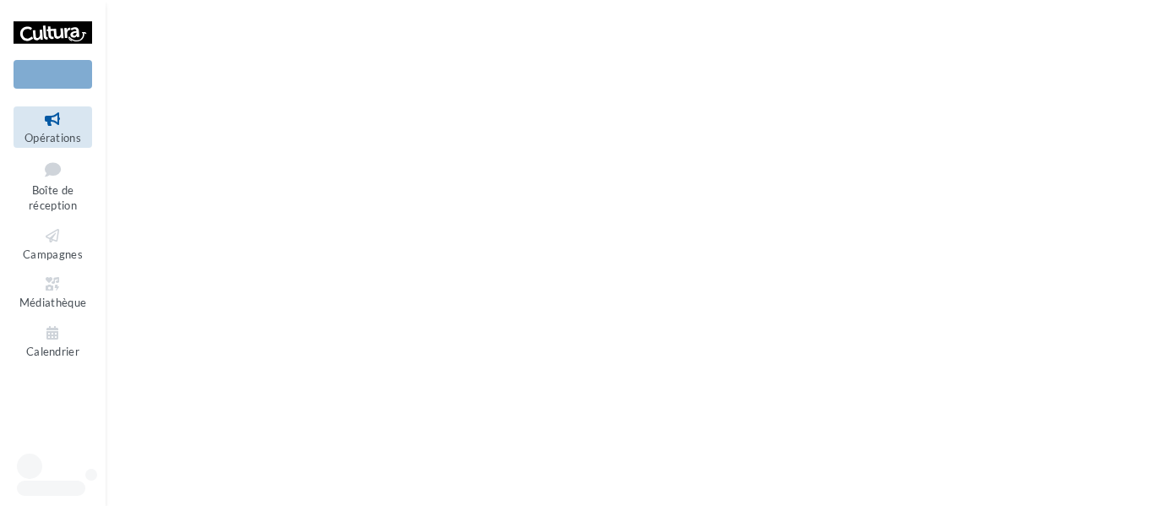 Image resolution: width=1154 pixels, height=506 pixels. I want to click on span: Médiathèque, so click(53, 302).